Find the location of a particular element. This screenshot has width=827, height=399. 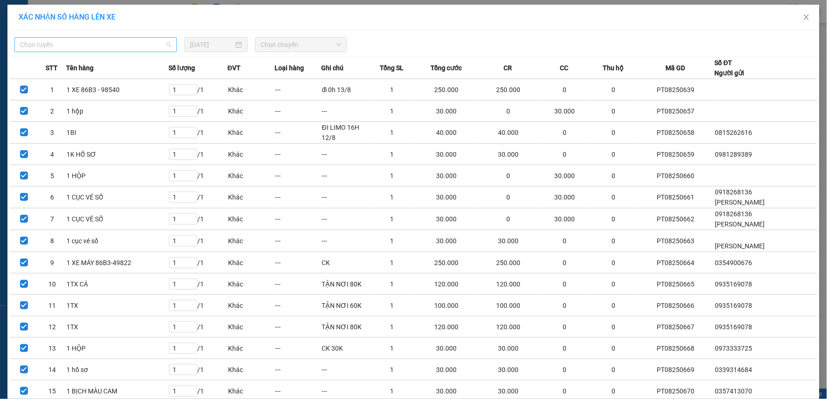

td: 1 XE MÁY 86B3-49822 is located at coordinates (117, 263).